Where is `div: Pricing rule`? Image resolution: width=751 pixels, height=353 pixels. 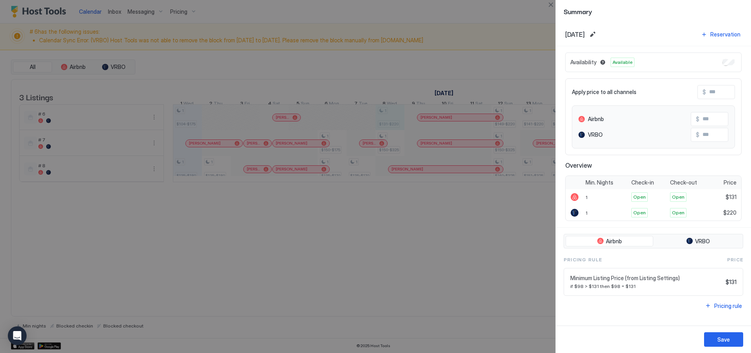
div: Pricing rule is located at coordinates (728, 305).